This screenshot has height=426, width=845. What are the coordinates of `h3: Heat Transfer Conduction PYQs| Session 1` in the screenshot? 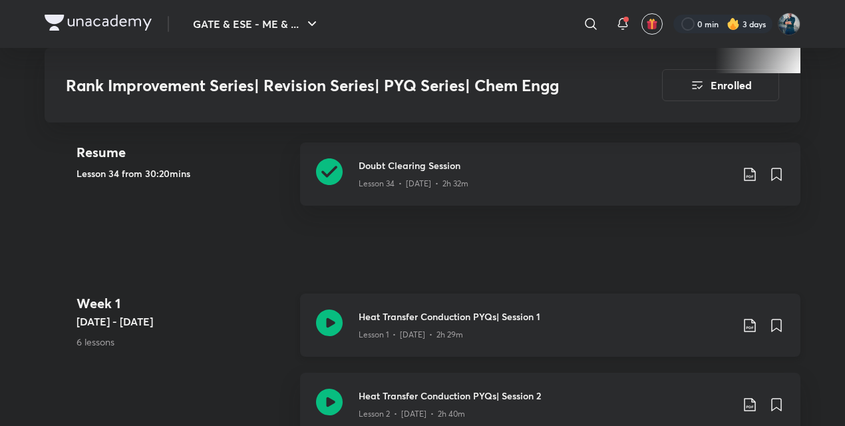 It's located at (545, 316).